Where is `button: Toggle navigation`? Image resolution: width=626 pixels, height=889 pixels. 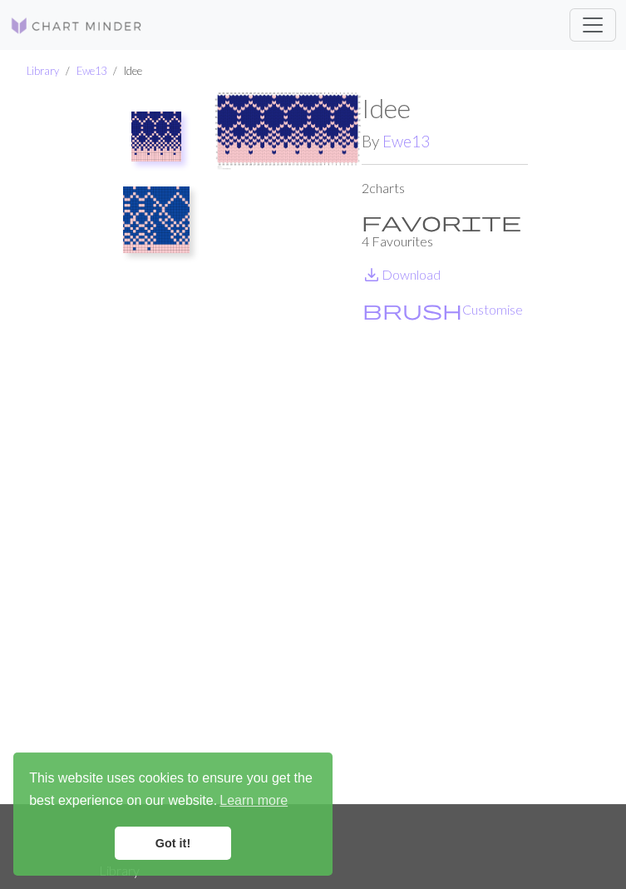 button: Toggle navigation is located at coordinates (593, 25).